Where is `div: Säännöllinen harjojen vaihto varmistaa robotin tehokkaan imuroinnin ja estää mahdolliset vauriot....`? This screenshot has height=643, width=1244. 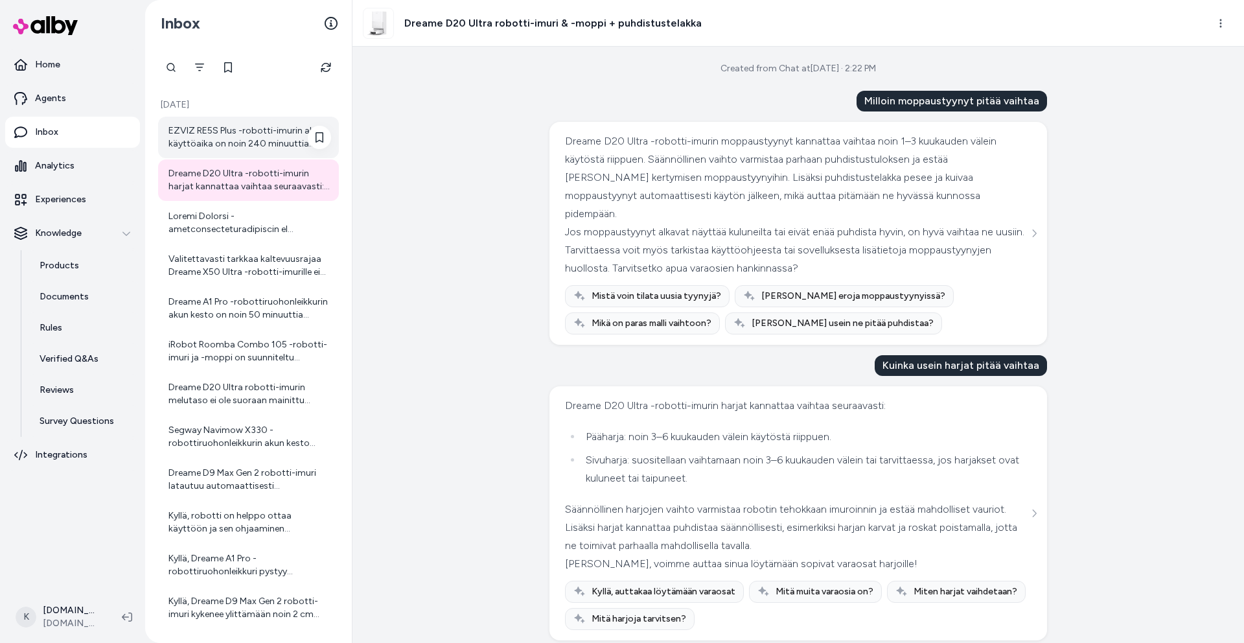 div: Säännöllinen harjojen vaihto varmistaa robotin tehokkaan imuroinnin ja estää mahdolliset vauriot.... is located at coordinates (796, 527).